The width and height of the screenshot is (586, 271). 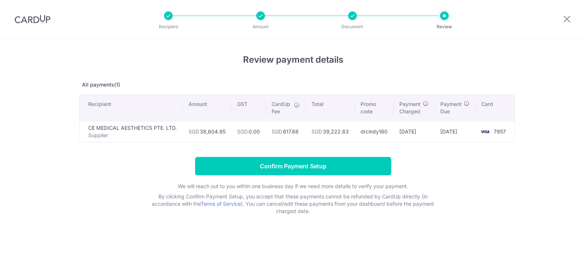 I want to click on span: Payment Due, so click(x=451, y=108).